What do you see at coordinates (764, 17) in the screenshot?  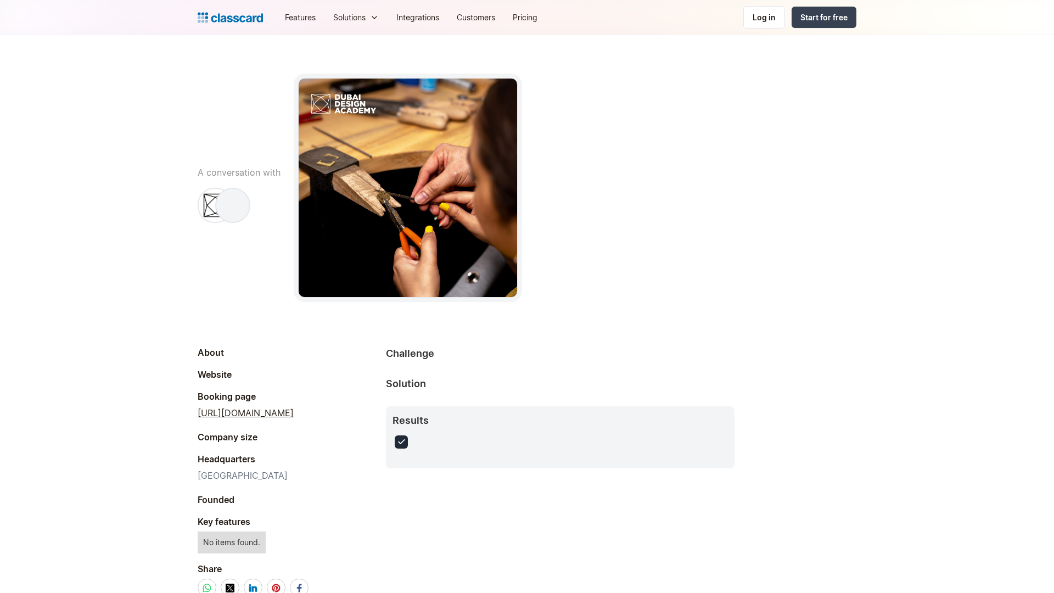 I see `a: Log in` at bounding box center [764, 17].